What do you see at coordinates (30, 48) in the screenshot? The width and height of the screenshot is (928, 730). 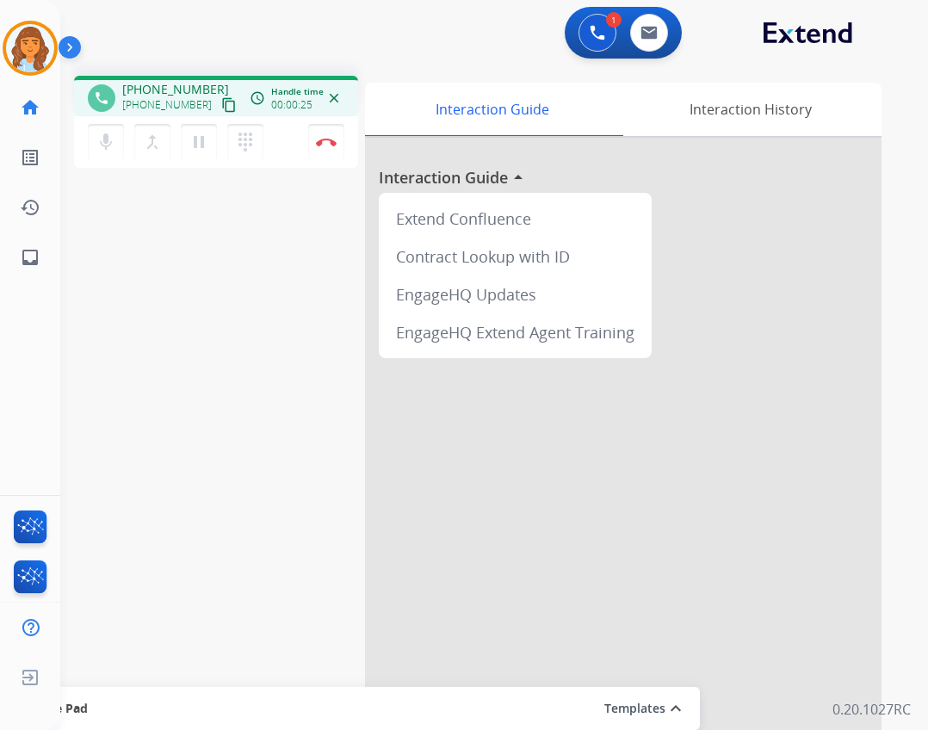 I see `img: avatar` at bounding box center [30, 48].